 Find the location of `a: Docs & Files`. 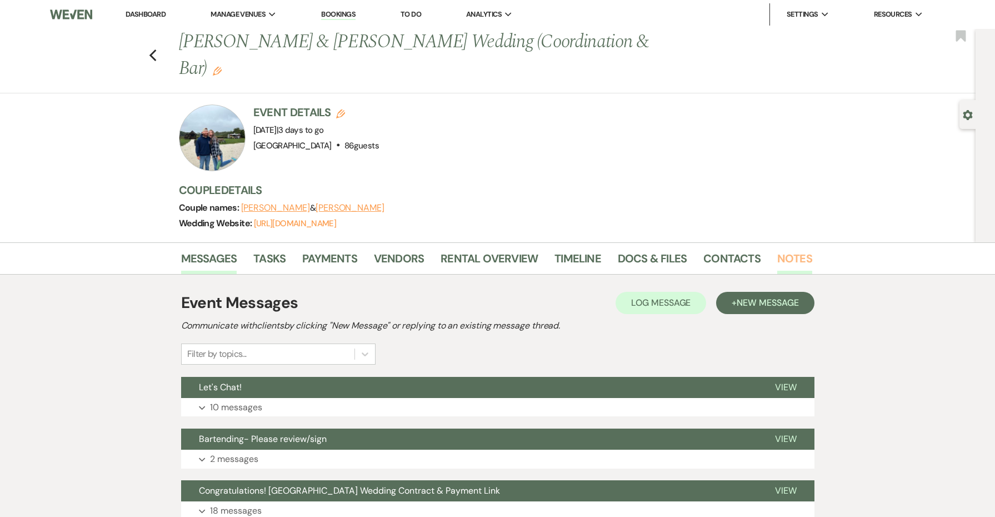

a: Docs & Files is located at coordinates (652, 262).